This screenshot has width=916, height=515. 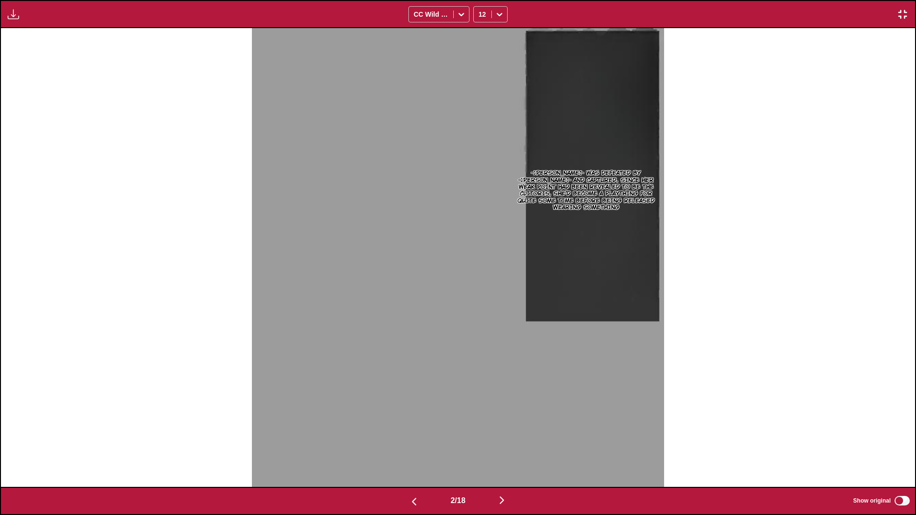 I want to click on img: Download translated images, so click(x=13, y=14).